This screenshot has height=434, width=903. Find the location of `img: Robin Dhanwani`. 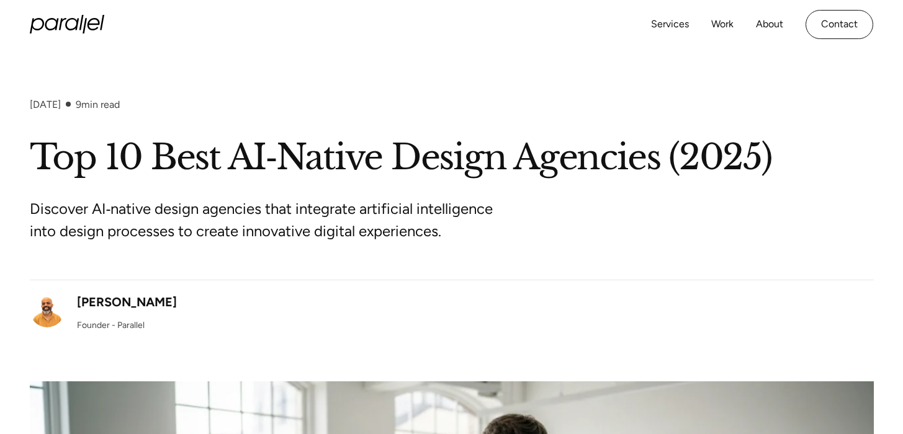

img: Robin Dhanwani is located at coordinates (47, 310).